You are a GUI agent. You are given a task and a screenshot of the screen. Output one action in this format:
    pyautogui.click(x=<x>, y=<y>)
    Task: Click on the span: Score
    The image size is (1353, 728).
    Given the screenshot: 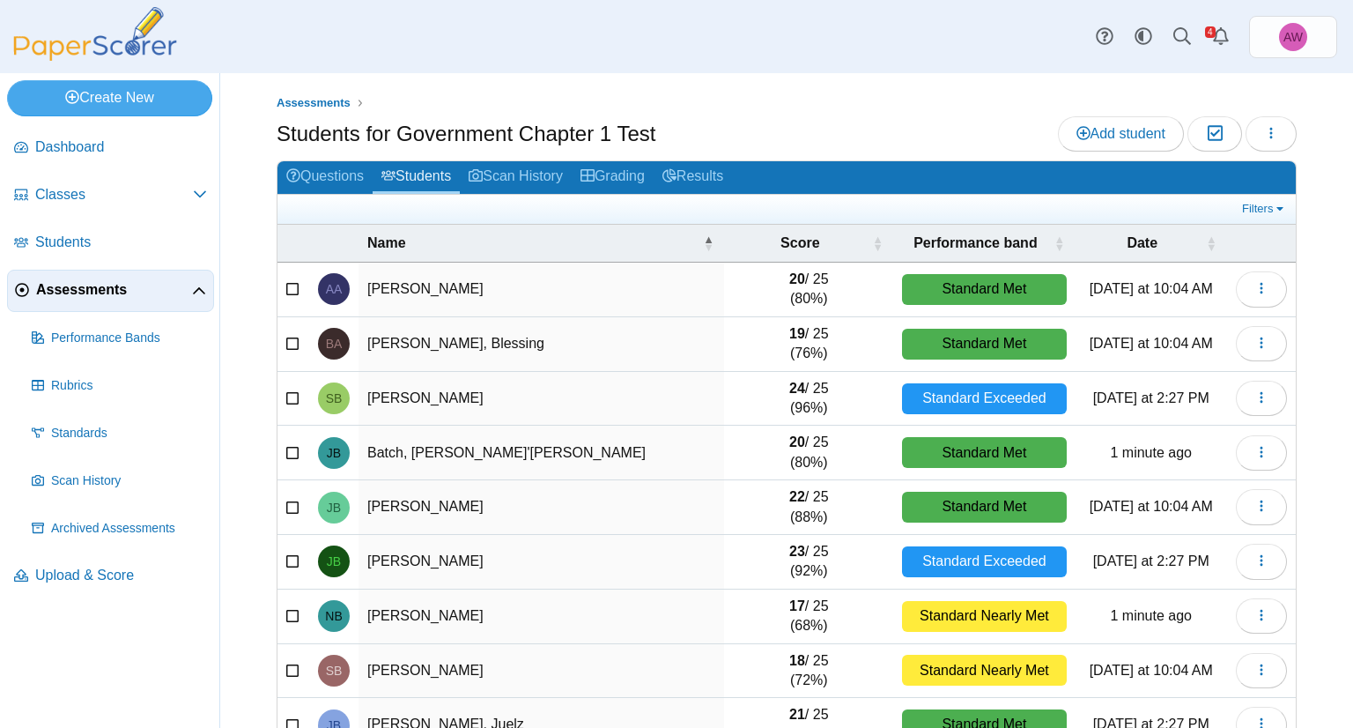 What is the action you would take?
    pyautogui.click(x=800, y=242)
    